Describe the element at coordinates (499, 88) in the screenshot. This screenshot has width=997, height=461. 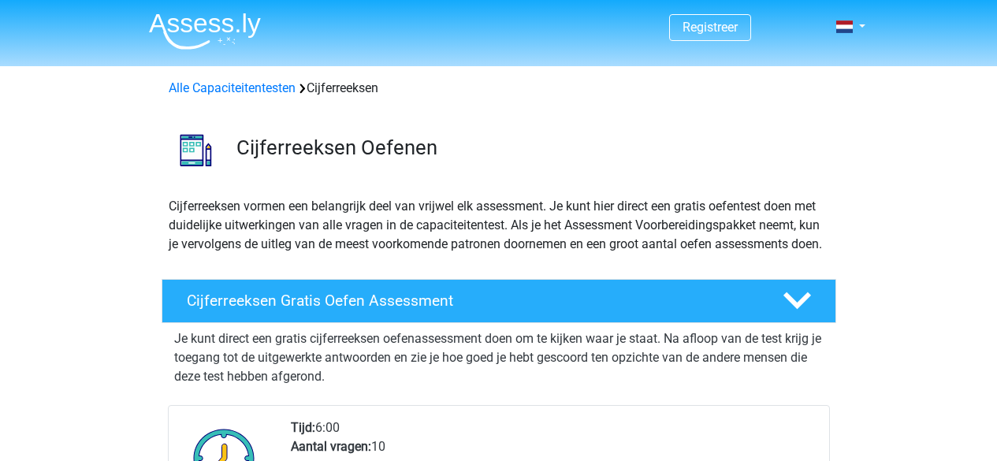
I see `div: Cijferreeksen` at that location.